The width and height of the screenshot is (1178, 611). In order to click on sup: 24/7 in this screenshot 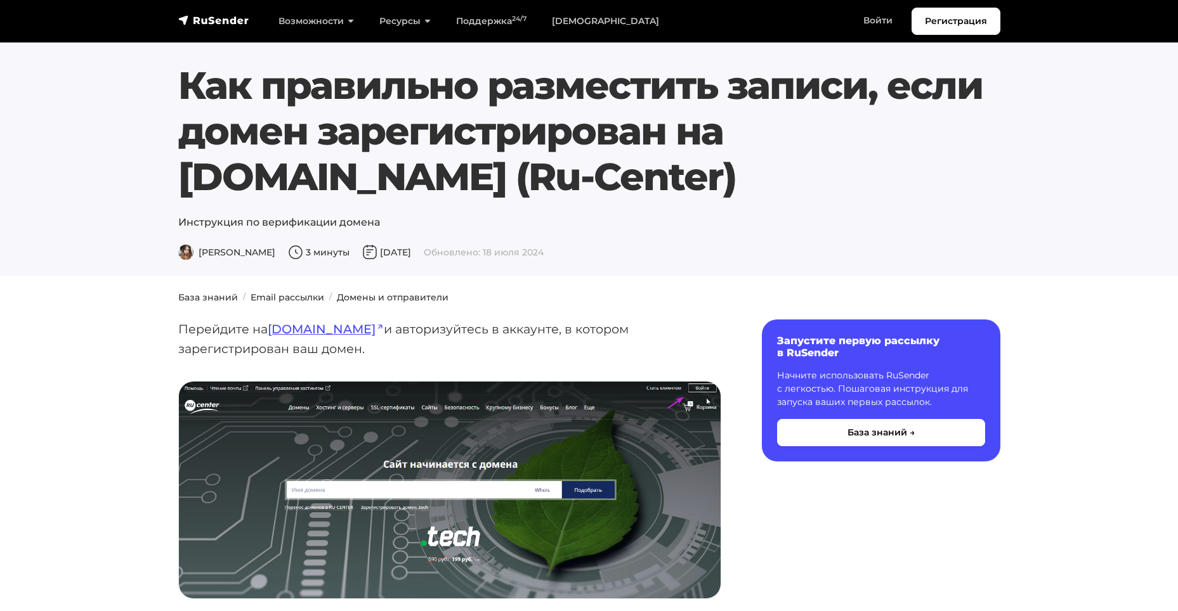, I will do `click(519, 18)`.